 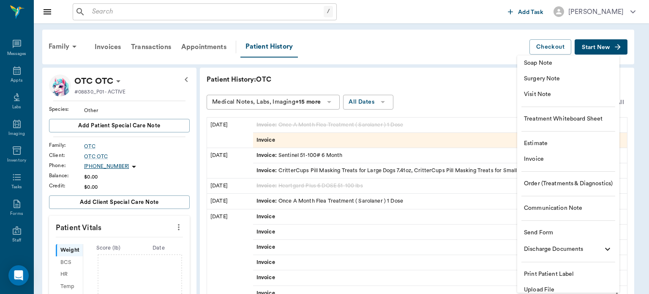 I want to click on span: Discharge Documents, so click(x=562, y=249).